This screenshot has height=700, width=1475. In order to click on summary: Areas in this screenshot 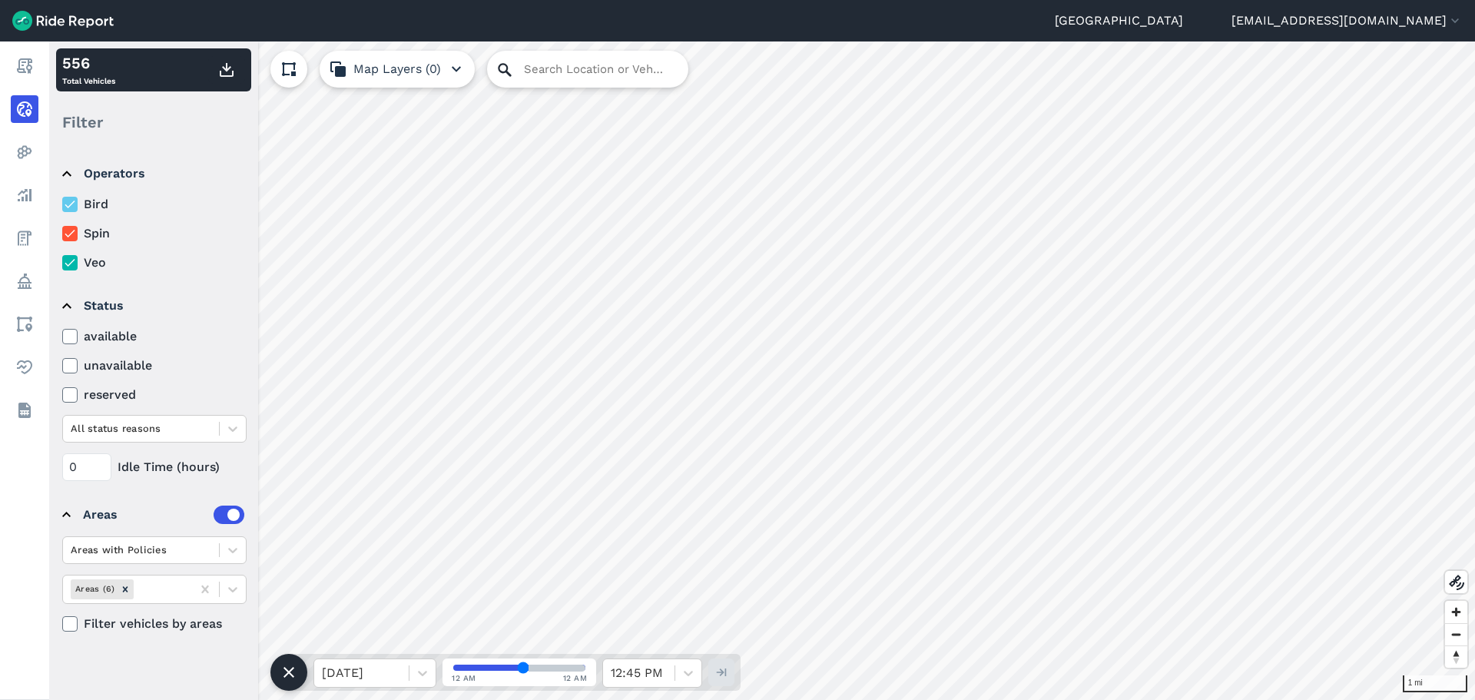, I will do `click(153, 515)`.